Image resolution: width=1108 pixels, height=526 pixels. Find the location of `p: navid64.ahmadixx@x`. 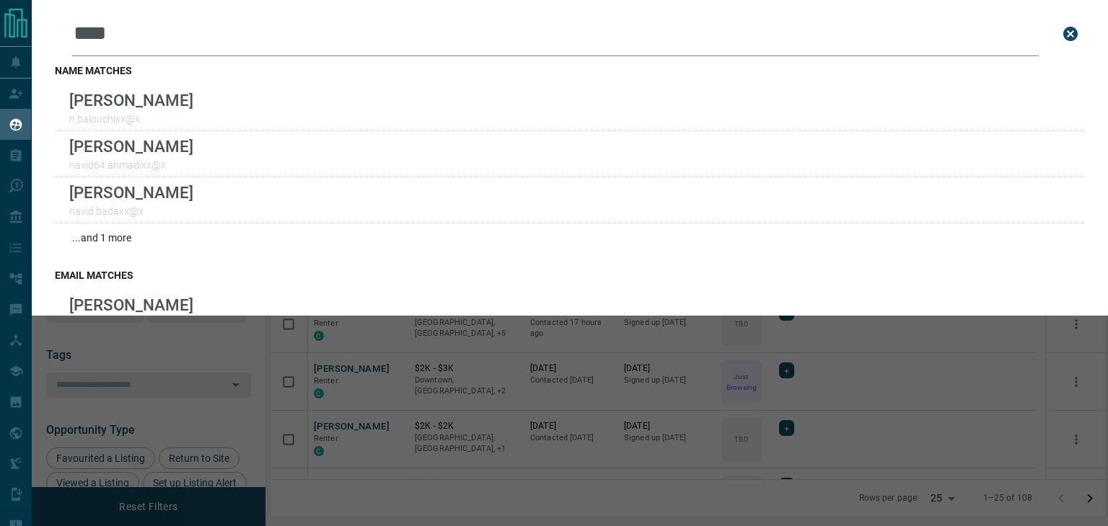

p: navid64.ahmadixx@x is located at coordinates (131, 165).